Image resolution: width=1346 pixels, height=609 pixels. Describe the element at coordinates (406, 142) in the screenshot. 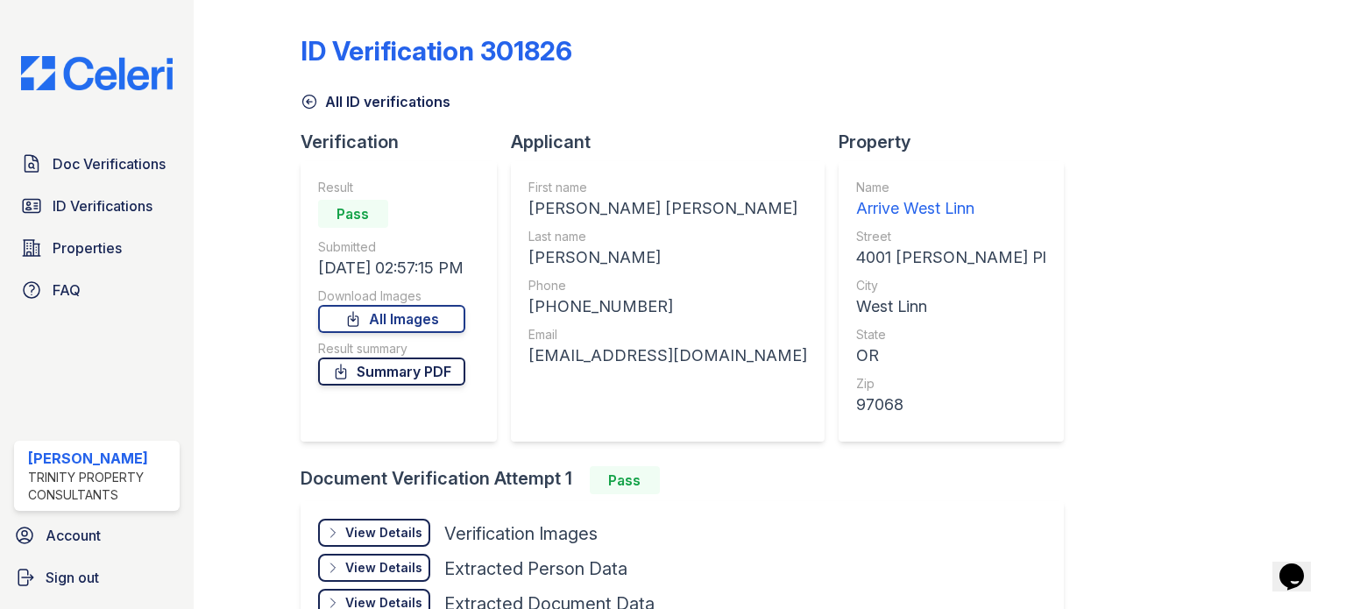

I see `div: Verification` at that location.